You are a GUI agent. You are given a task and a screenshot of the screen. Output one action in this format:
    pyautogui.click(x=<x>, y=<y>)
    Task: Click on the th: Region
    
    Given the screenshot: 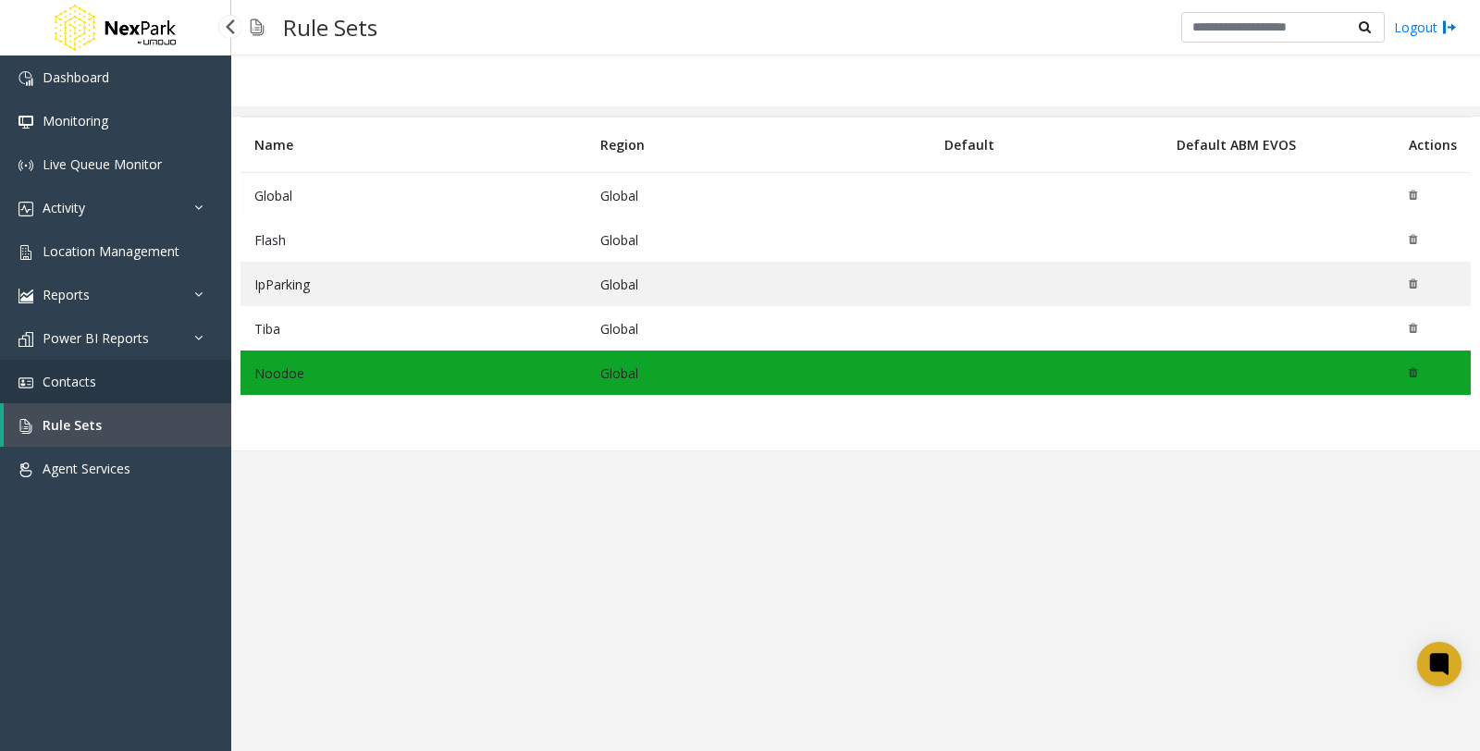 What is the action you would take?
    pyautogui.click(x=759, y=145)
    